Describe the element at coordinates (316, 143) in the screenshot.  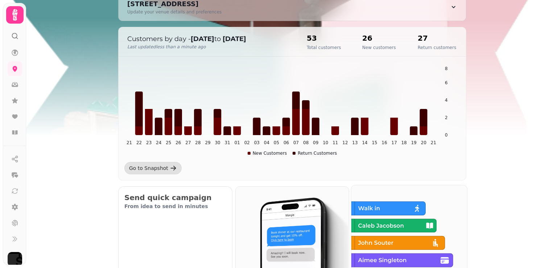
I see `tspan: 09` at that location.